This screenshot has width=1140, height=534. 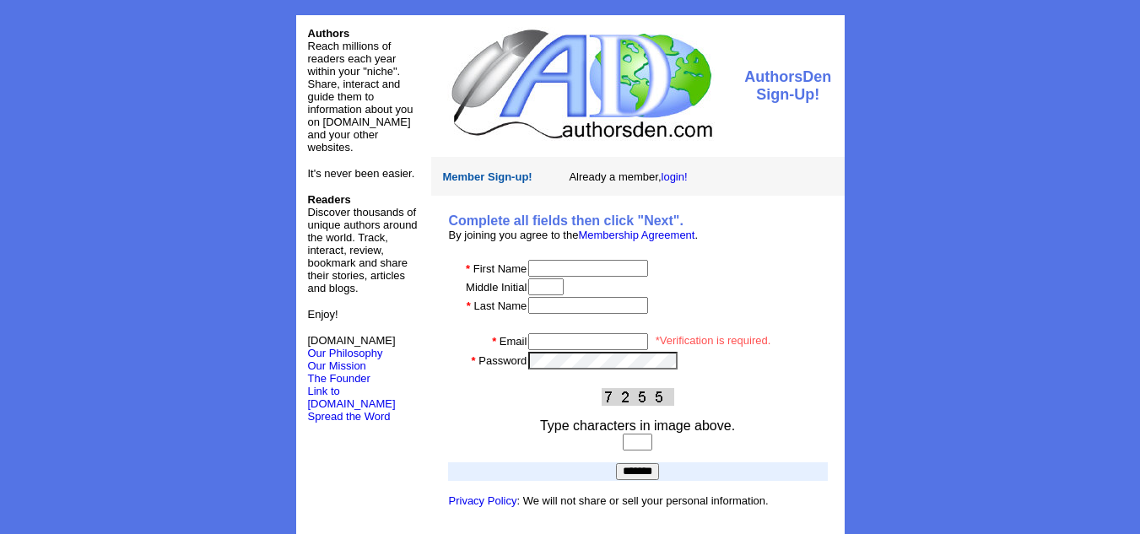 I want to click on a: Our Mission, so click(x=337, y=365).